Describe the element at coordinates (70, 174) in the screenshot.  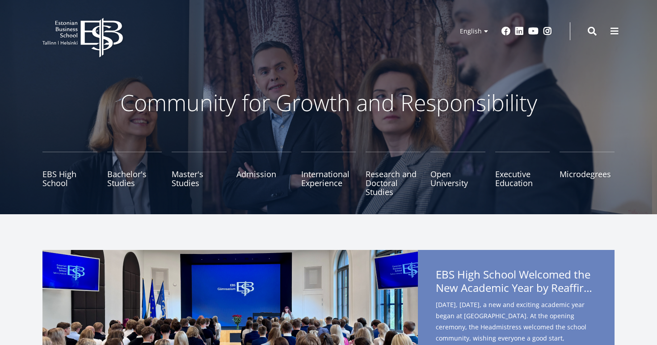
I see `a: EBS High School` at that location.